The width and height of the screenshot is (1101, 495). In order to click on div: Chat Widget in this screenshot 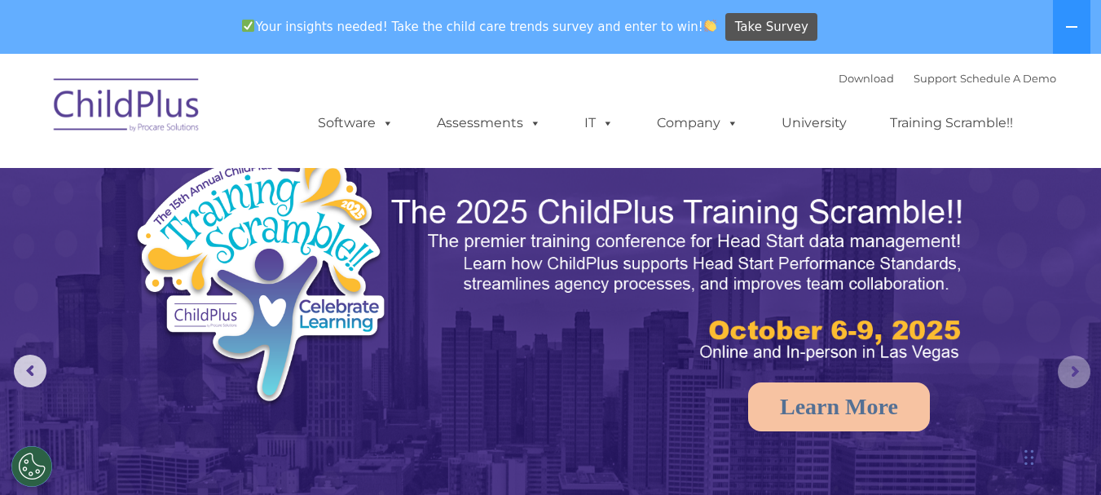, I will do `click(1060, 456)`.